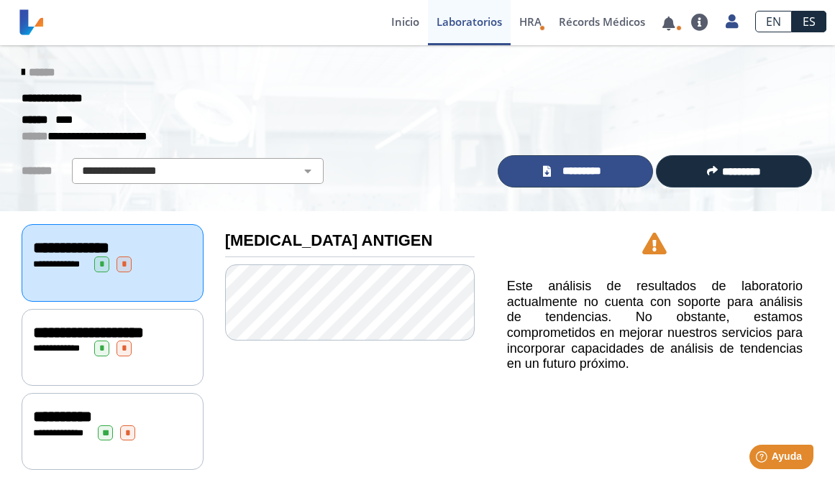  I want to click on h5: Este análisis de resultados de laboratorio actualmente no cuenta con soporte para análisis de ten..., so click(654, 326).